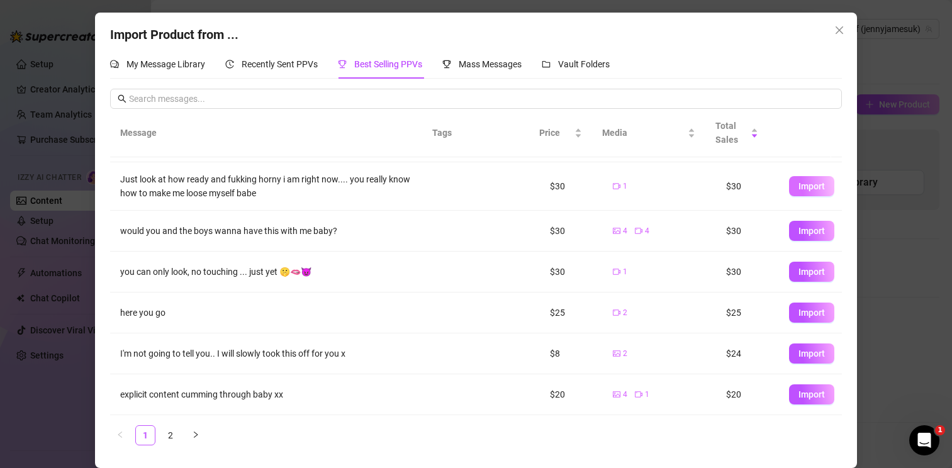  Describe the element at coordinates (126, 149) in the screenshot. I see `div: Good news! We’ve just launched our 🚀` at that location.